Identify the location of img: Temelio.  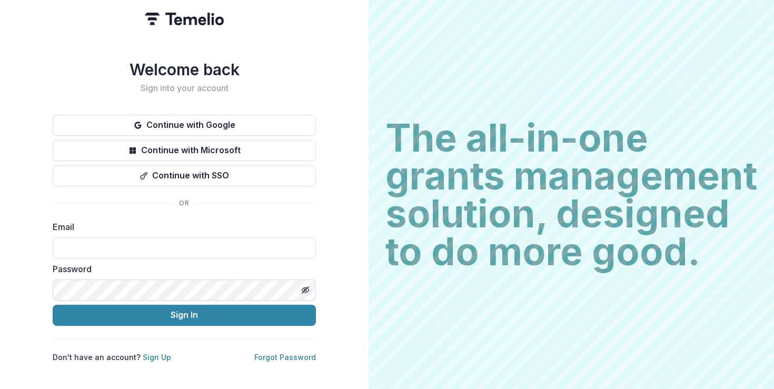
(184, 19).